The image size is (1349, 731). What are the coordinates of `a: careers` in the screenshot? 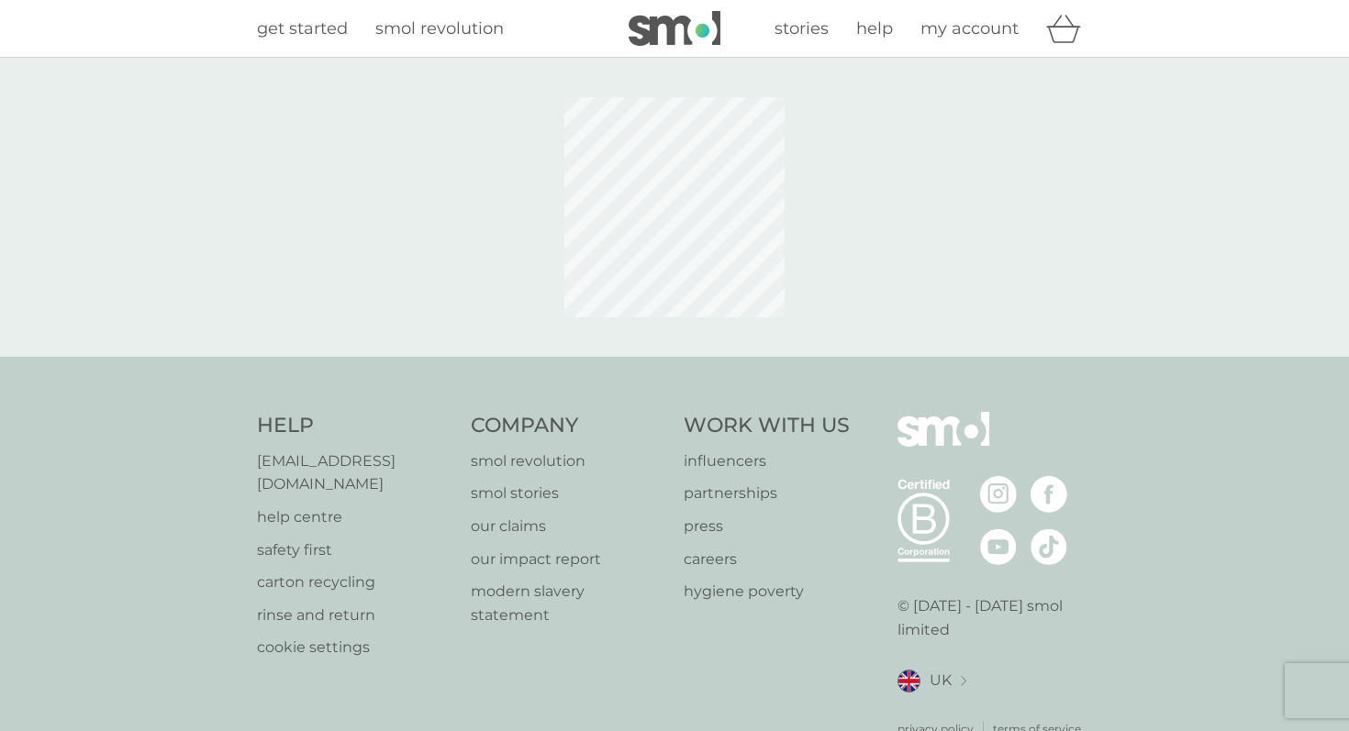 It's located at (766, 560).